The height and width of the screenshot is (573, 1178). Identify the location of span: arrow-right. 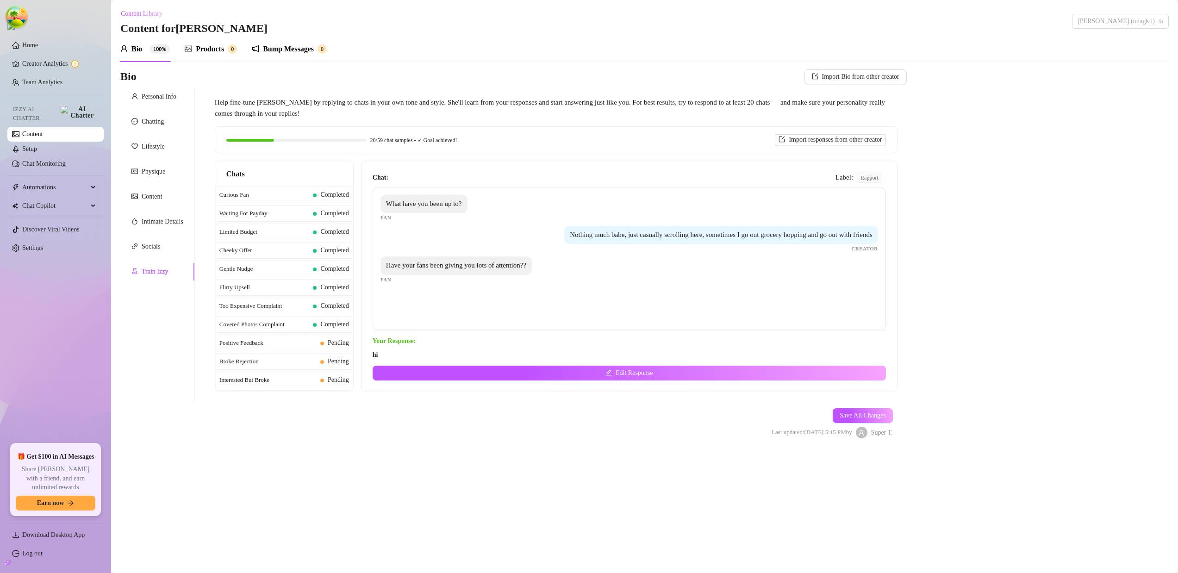
(71, 503).